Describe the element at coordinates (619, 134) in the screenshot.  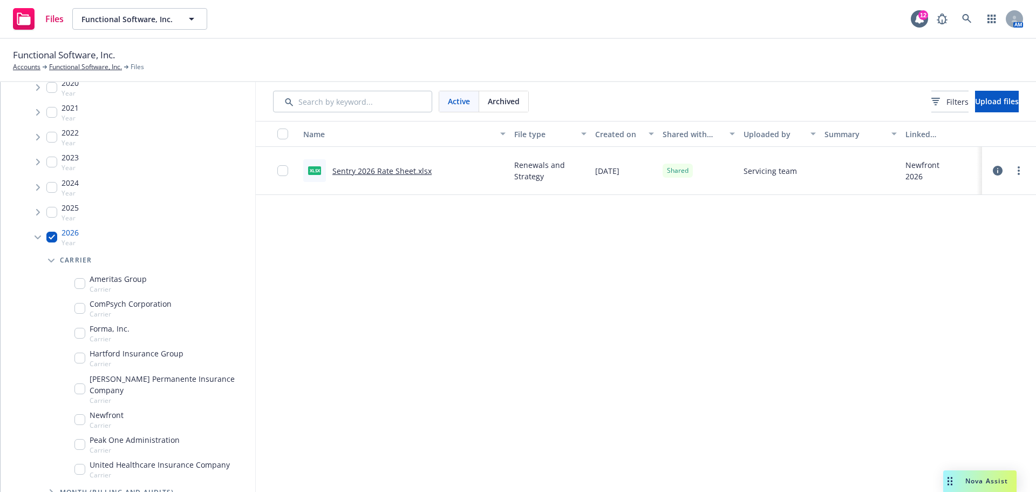
I see `div: Created on` at that location.